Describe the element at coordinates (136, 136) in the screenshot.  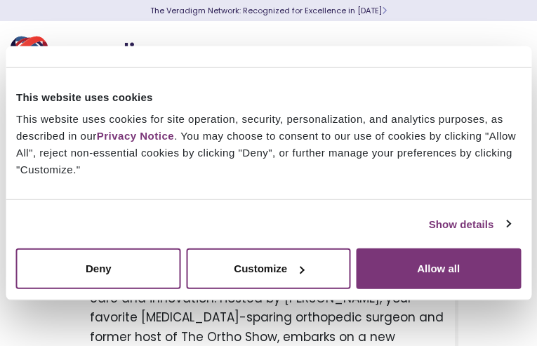
I see `a: Privacy Notice` at that location.